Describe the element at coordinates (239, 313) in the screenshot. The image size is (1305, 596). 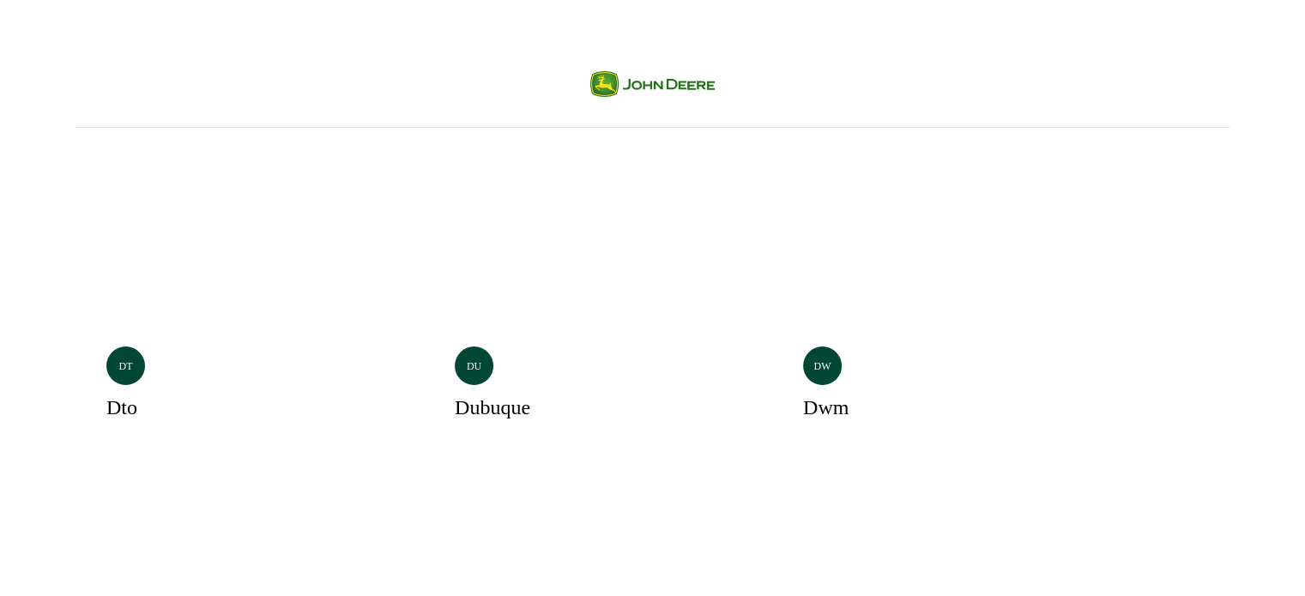
I see `a: dtdto` at that location.